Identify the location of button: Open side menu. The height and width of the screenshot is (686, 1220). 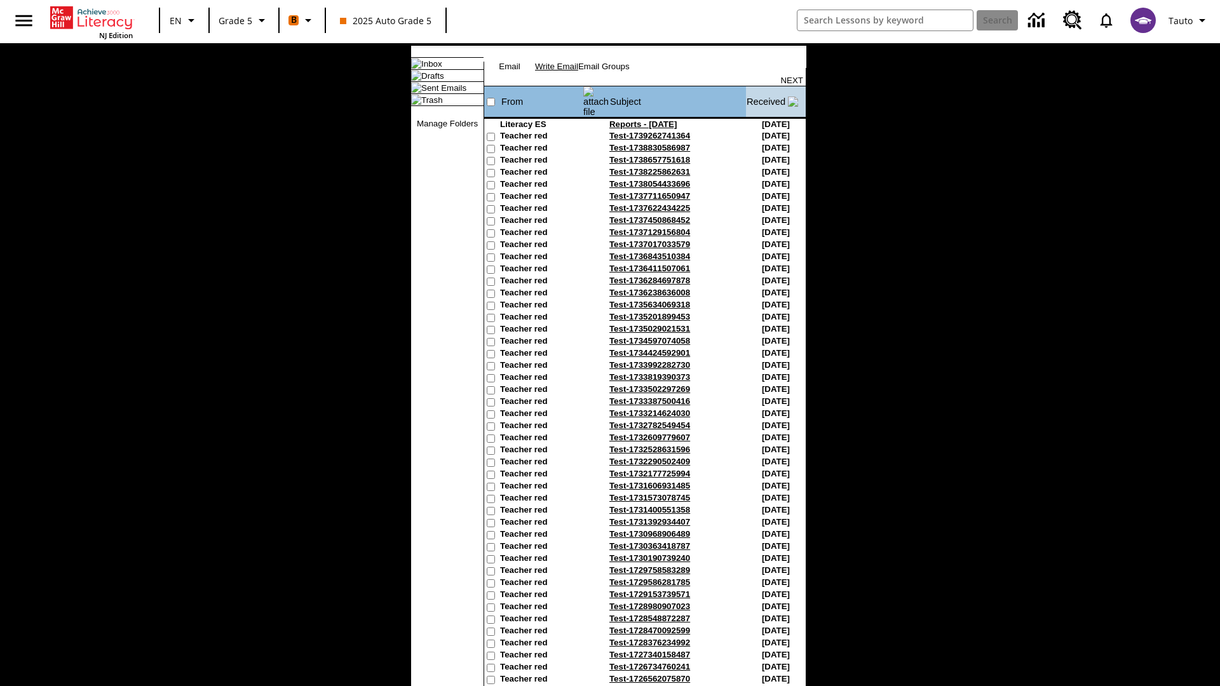
(24, 20).